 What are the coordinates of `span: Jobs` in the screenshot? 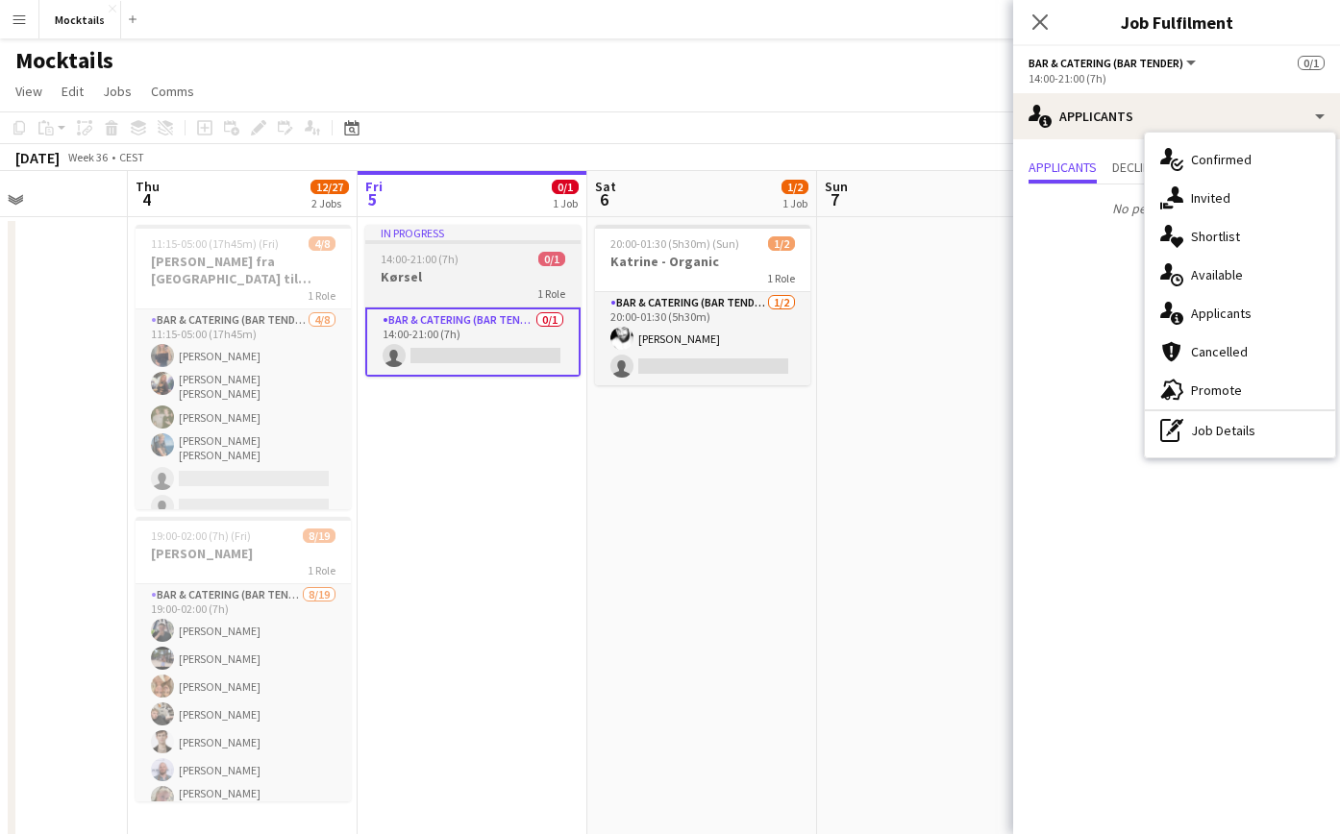 It's located at (117, 91).